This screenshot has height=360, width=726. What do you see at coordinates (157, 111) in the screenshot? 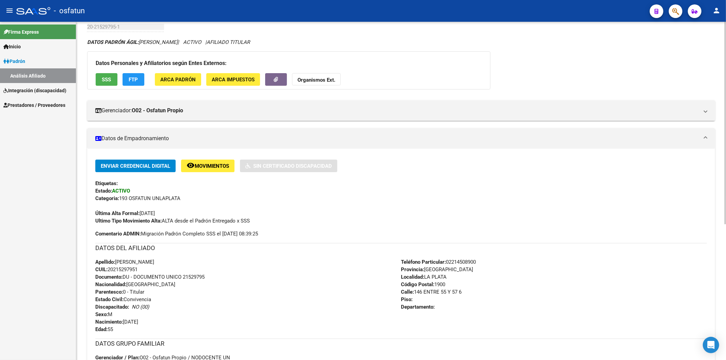
I see `strong: O02 - Osfatun Propio` at bounding box center [157, 111].